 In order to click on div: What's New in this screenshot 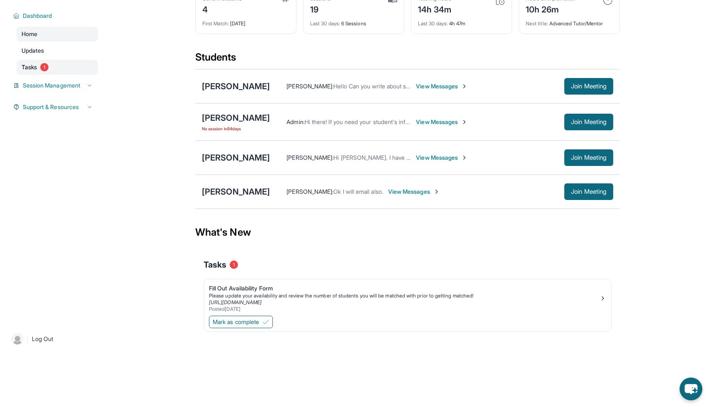, I will do `click(408, 232)`.